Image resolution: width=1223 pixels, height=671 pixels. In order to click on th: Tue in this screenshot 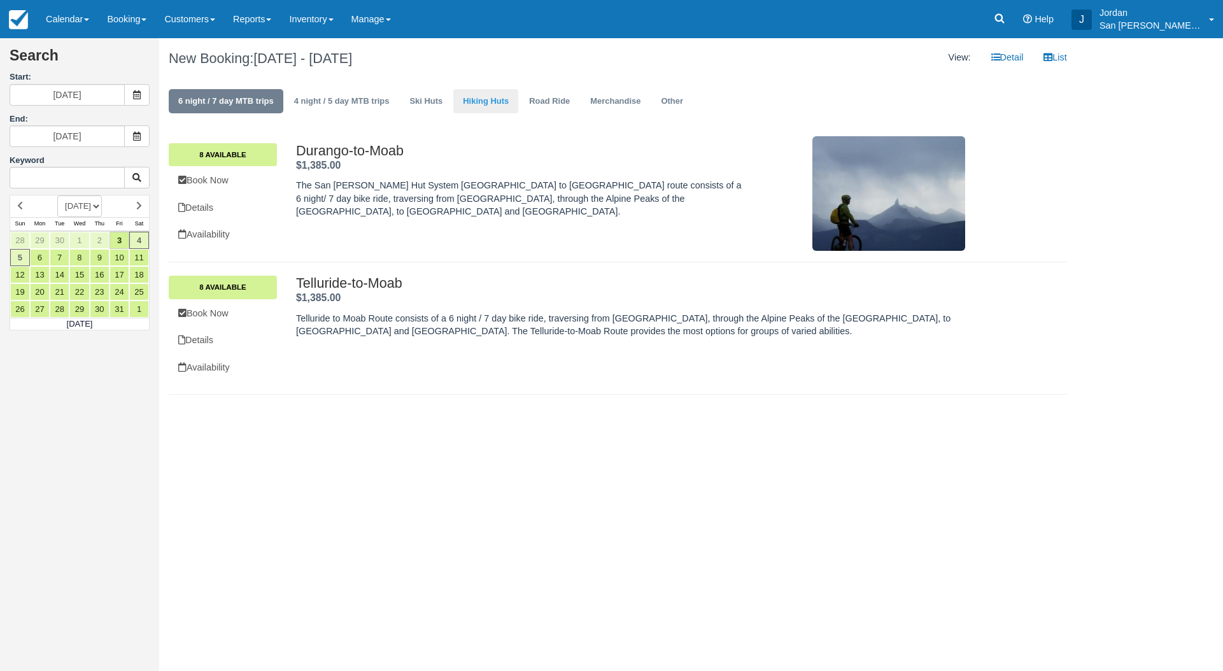, I will do `click(59, 224)`.